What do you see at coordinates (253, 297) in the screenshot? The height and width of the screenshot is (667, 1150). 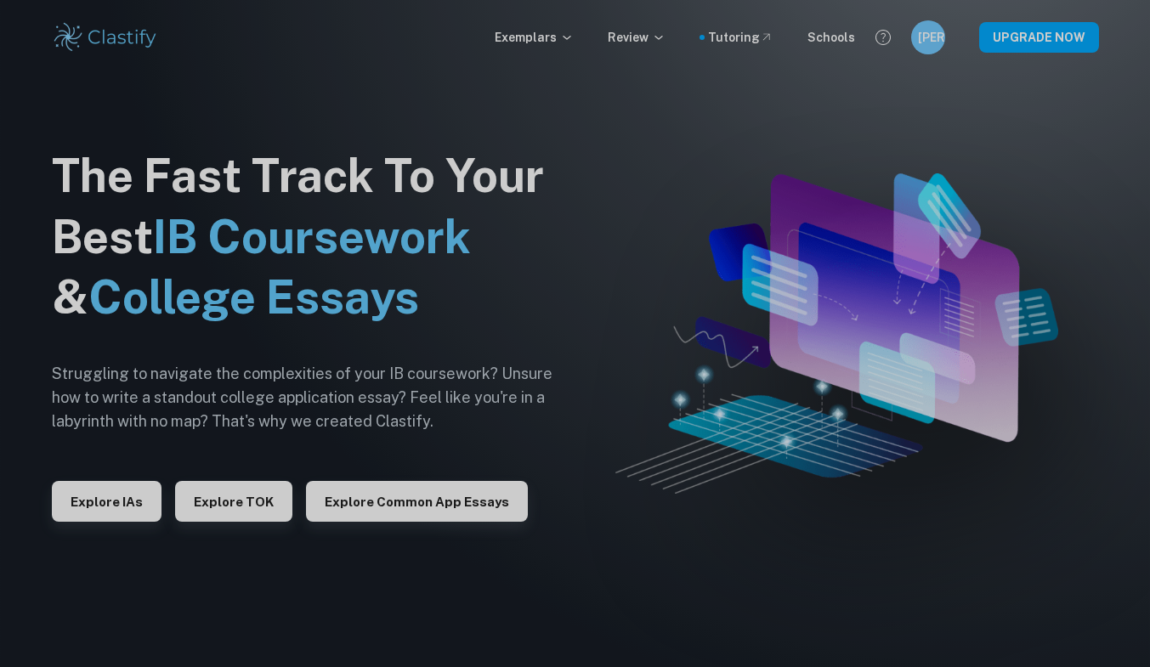 I see `span: College Essays` at bounding box center [253, 297].